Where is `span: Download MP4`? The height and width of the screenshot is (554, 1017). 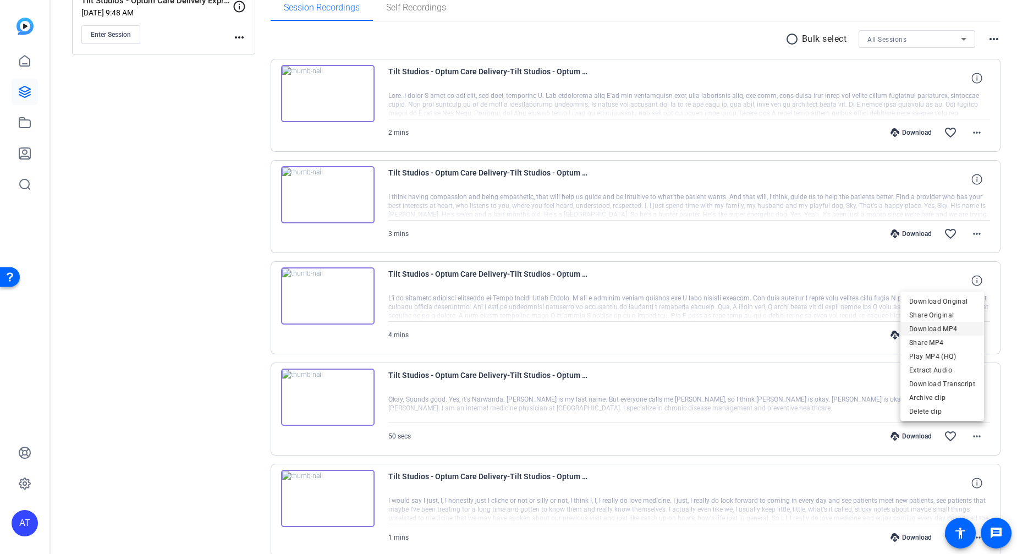
span: Download MP4 is located at coordinates (942, 328).